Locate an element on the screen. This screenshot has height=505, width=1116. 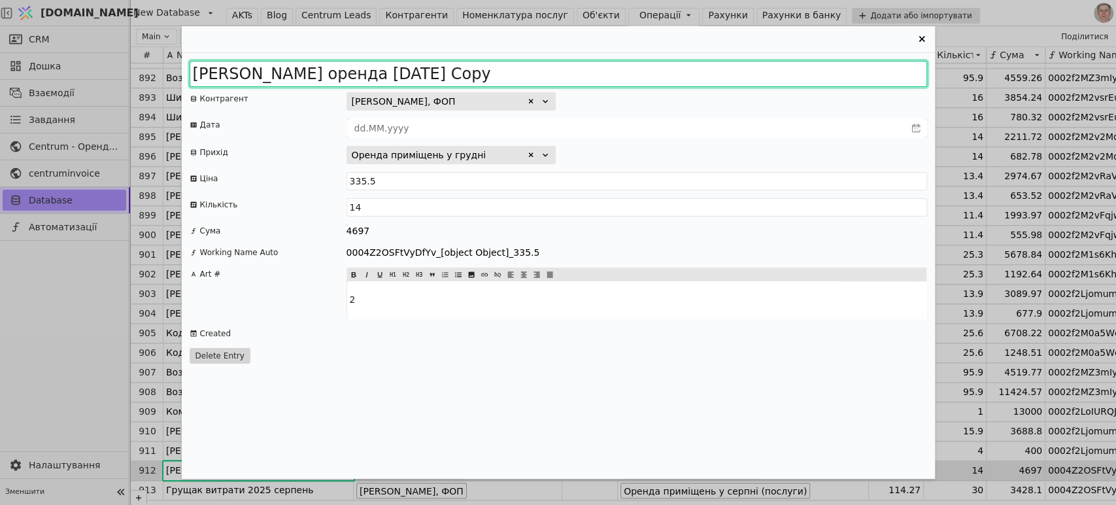
div: Прихід is located at coordinates (214, 152).